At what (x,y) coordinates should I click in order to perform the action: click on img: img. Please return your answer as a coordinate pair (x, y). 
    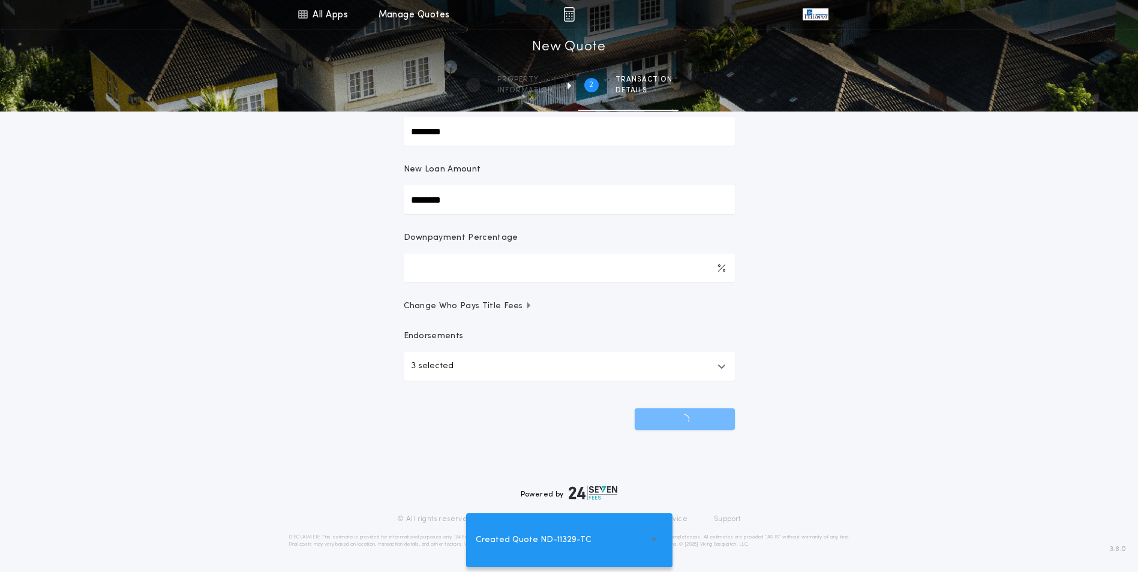
    Looking at the image, I should click on (569, 14).